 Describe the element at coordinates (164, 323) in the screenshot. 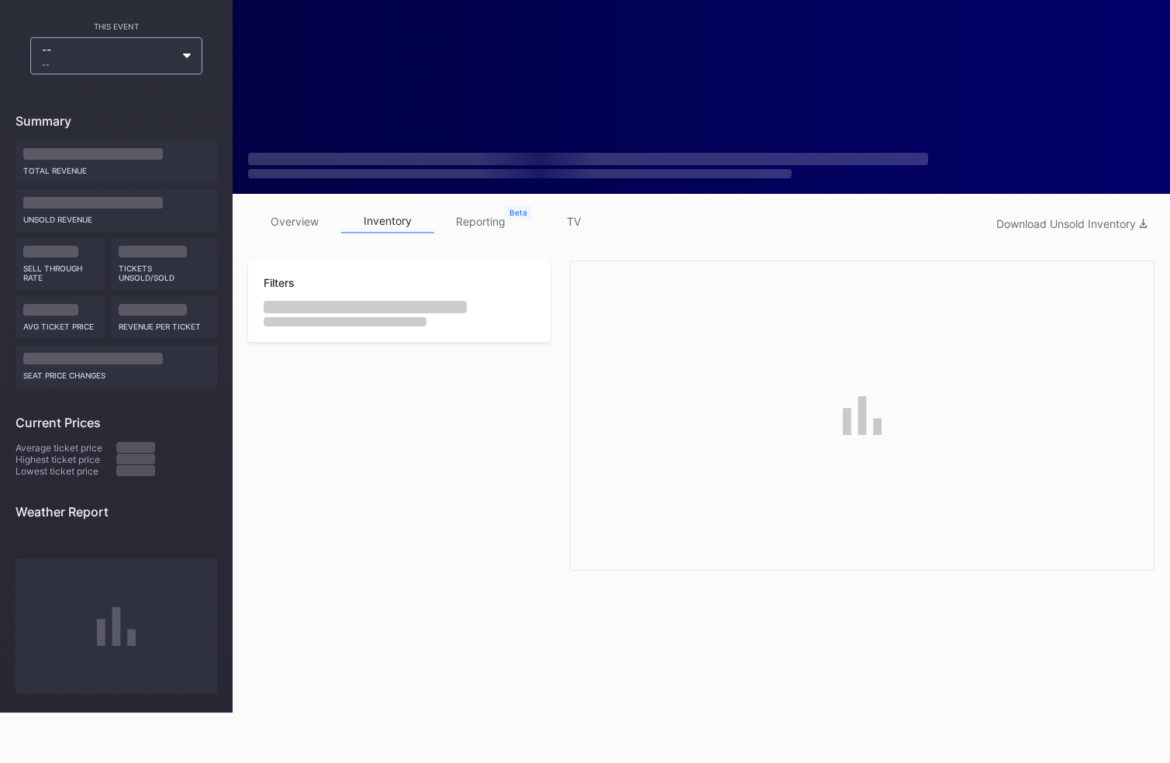

I see `div: Revenue per ticket` at that location.